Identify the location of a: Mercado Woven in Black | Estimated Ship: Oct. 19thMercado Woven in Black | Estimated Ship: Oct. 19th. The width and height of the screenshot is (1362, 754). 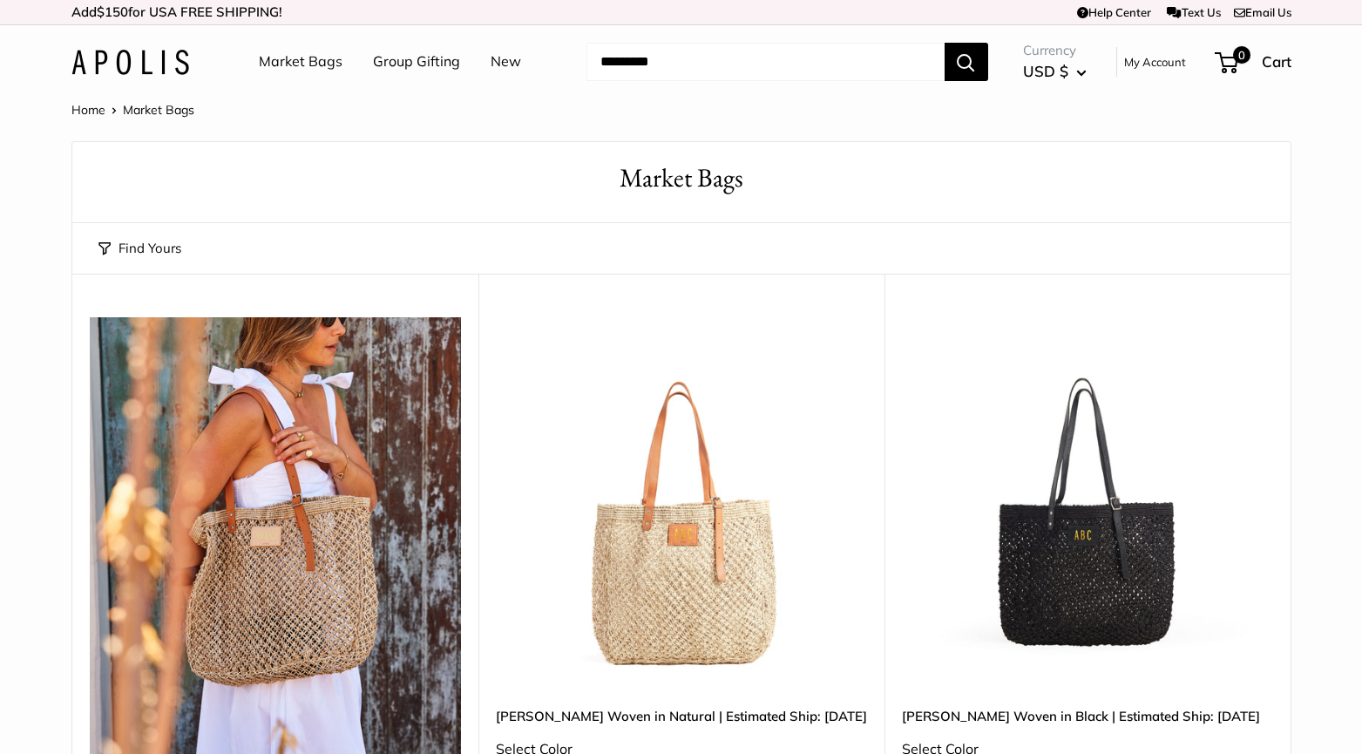
(1088, 503).